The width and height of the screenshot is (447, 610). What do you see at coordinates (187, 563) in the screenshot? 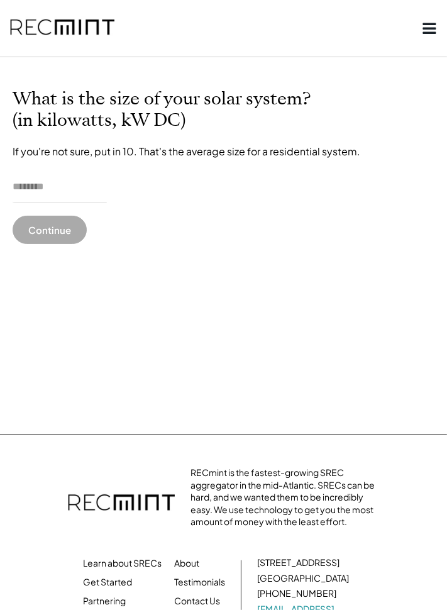
I see `a: About` at bounding box center [187, 563].